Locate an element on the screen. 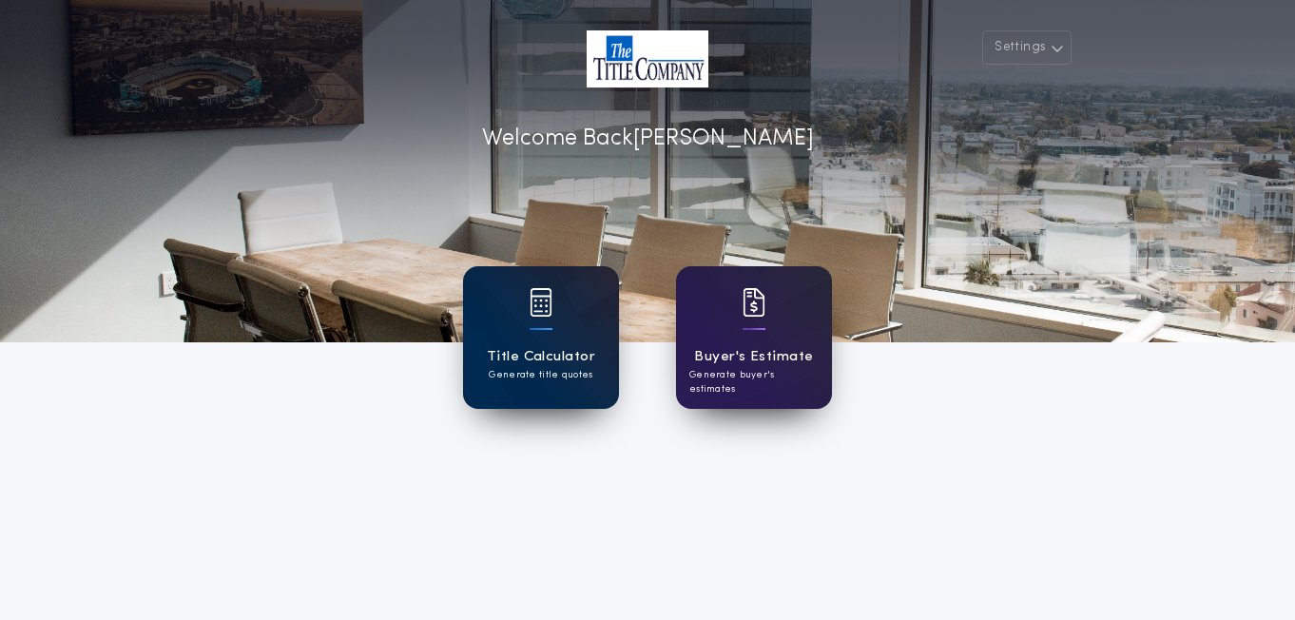 The height and width of the screenshot is (620, 1295). a: card iconTitle CalculatorGenerate title quotes is located at coordinates (541, 338).